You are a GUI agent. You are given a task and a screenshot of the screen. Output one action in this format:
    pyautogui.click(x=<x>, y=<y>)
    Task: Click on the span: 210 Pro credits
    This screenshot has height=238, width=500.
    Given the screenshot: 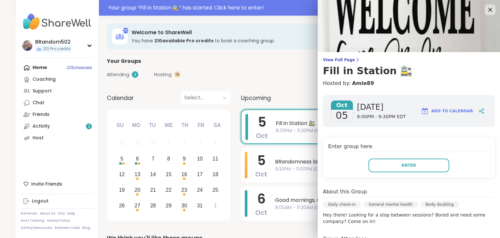 What is the action you would take?
    pyautogui.click(x=57, y=49)
    